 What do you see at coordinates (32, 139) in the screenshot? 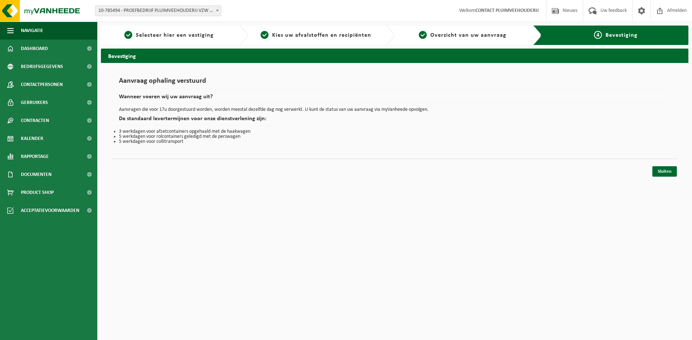
I see `span: Kalender` at bounding box center [32, 139].